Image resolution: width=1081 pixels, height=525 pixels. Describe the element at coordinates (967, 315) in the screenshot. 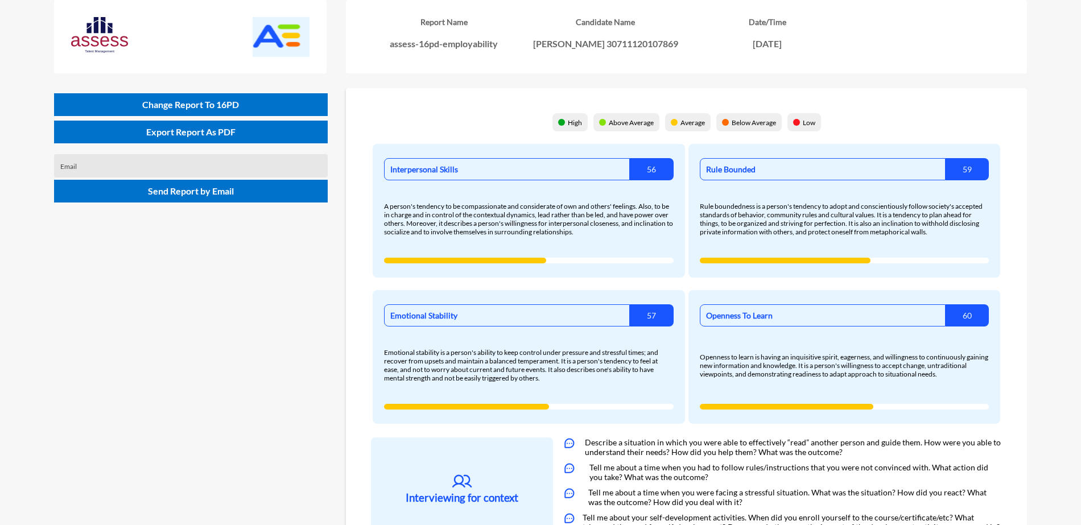

I see `span: 60` at that location.